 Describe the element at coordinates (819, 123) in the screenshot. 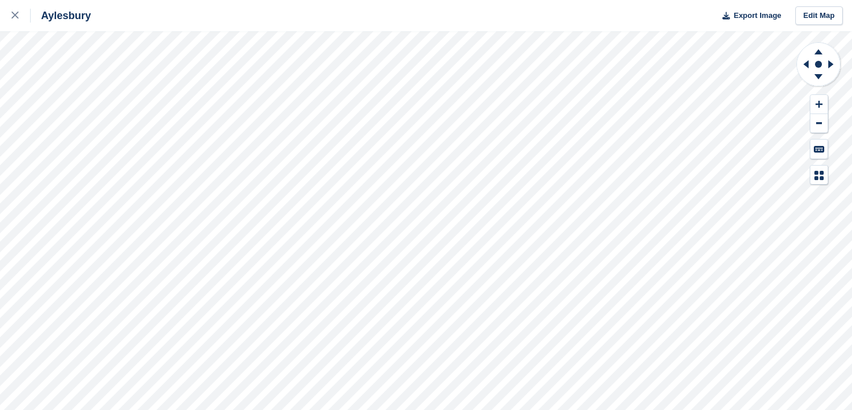

I see `button: Zoom Out` at that location.